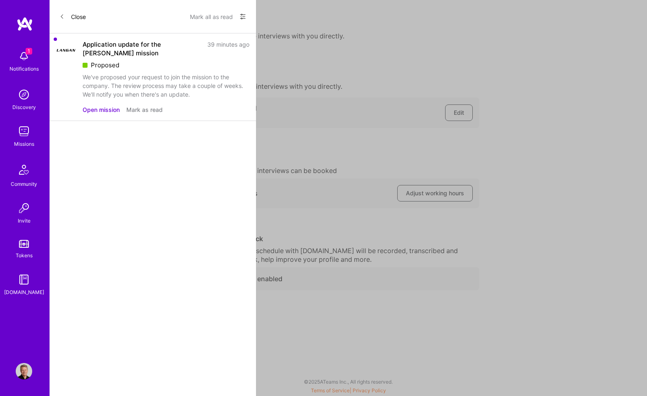 Image resolution: width=647 pixels, height=396 pixels. What do you see at coordinates (24, 255) in the screenshot?
I see `div: Tokens` at bounding box center [24, 255].